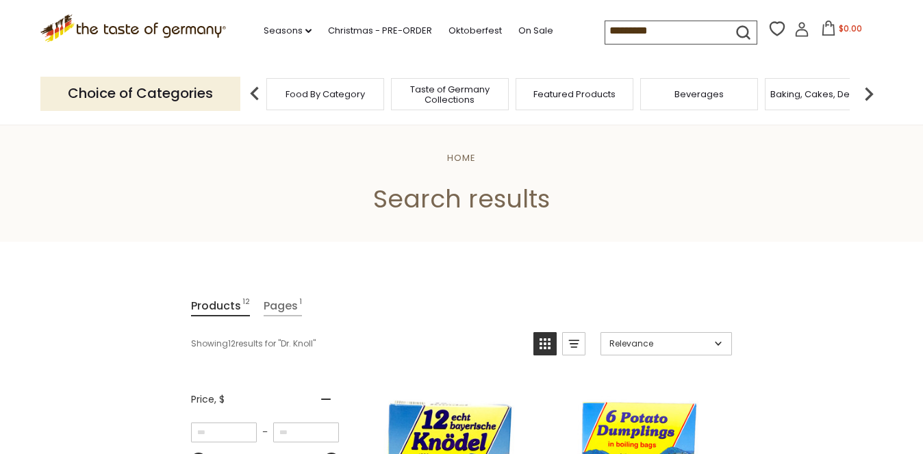 The width and height of the screenshot is (923, 454). What do you see at coordinates (575, 94) in the screenshot?
I see `span: Featured Products` at bounding box center [575, 94].